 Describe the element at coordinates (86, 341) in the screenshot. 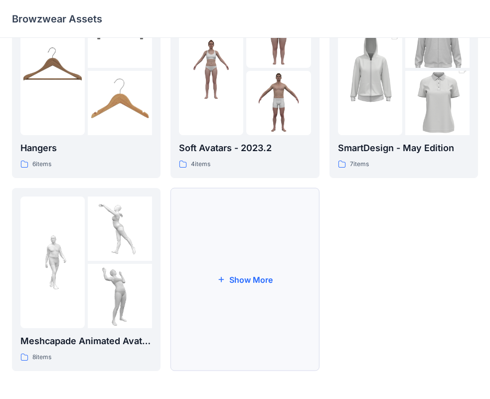

I see `p: Meshcapade Animated Avatars` at that location.